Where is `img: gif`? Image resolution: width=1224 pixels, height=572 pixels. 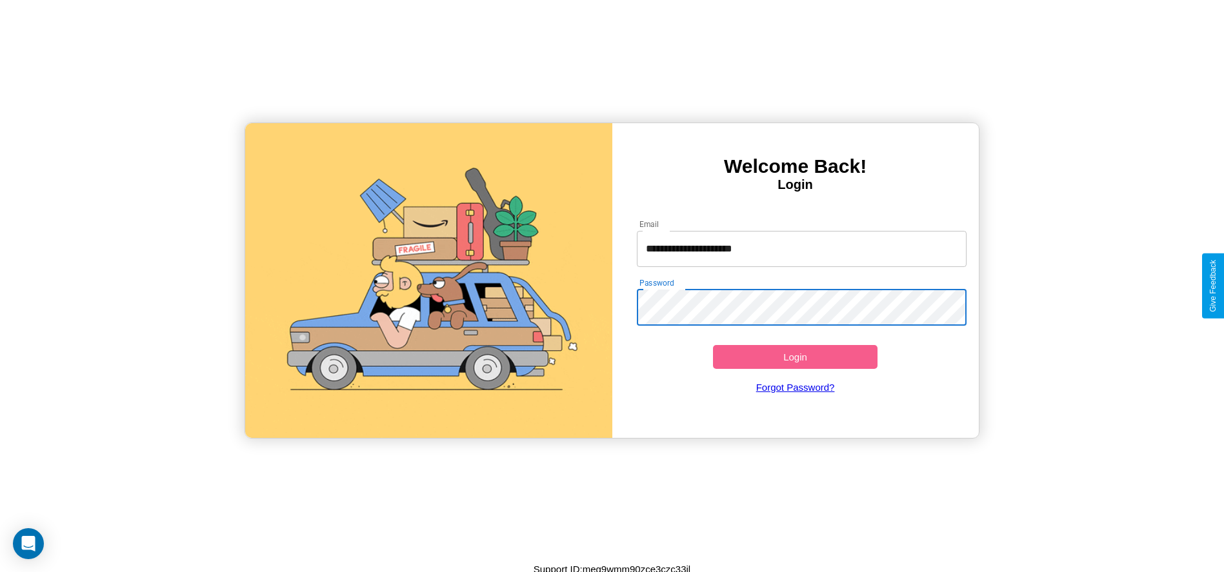
img: gif is located at coordinates (428, 281).